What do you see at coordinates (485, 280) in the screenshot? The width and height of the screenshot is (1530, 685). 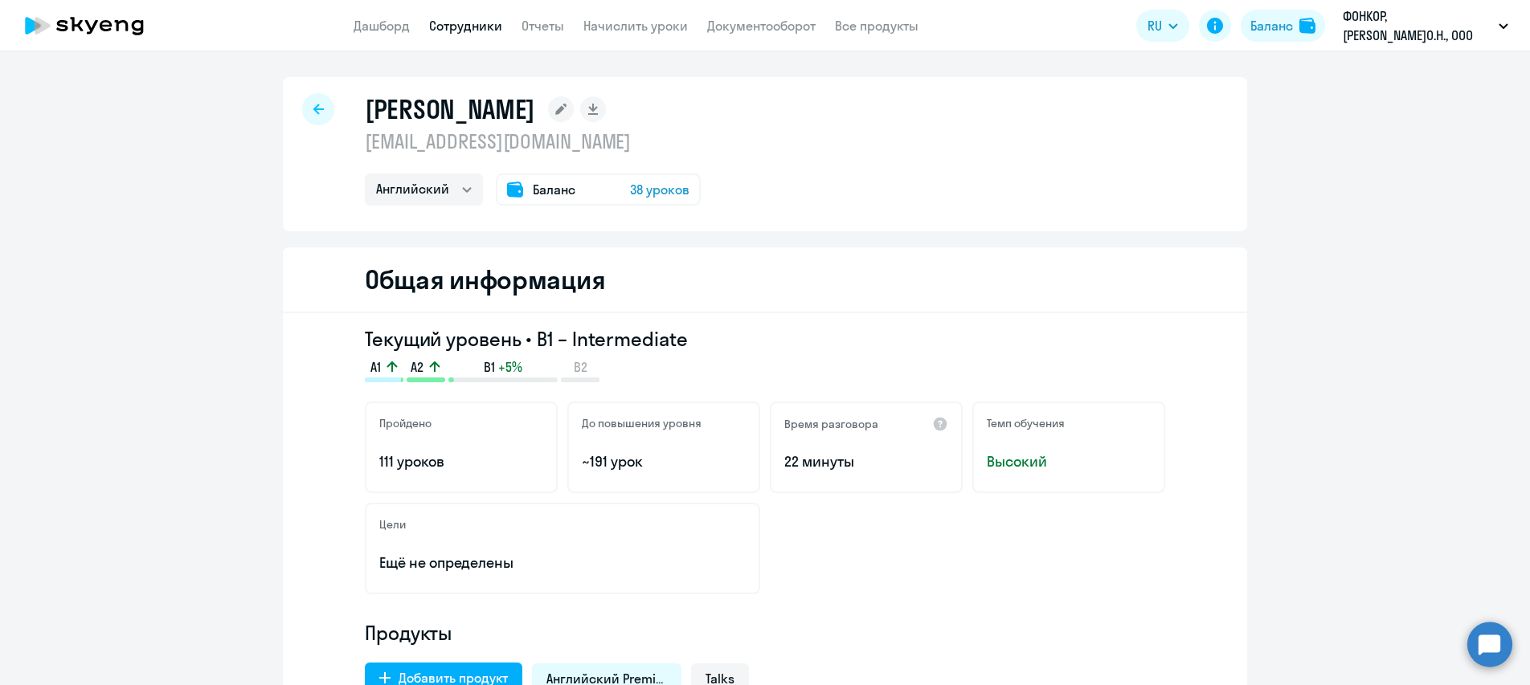 I see `h2: Общая информация` at bounding box center [485, 280].